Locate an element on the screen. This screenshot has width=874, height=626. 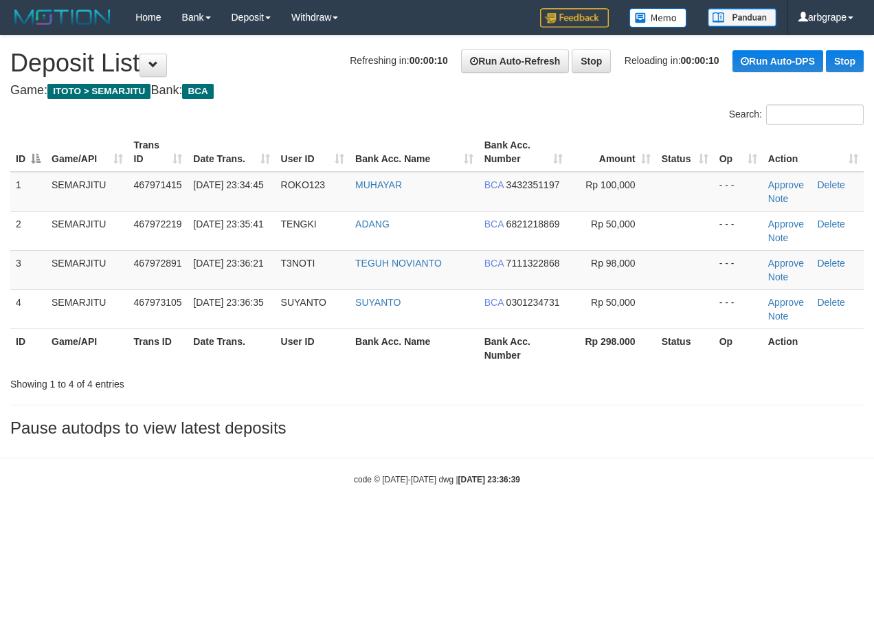
div: Showing 1 to 4 of 4 entries is located at coordinates (182, 381).